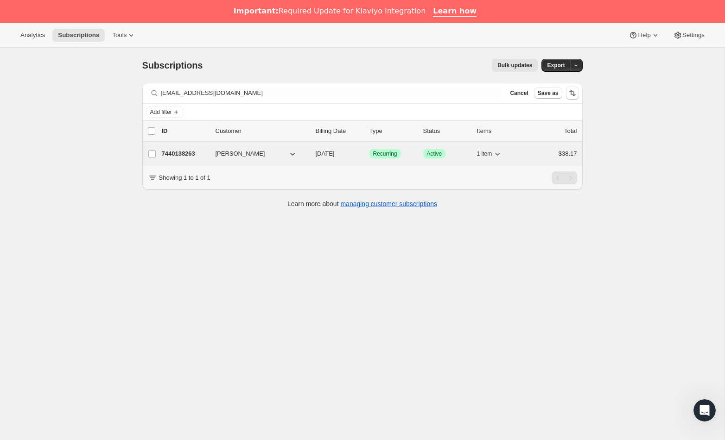  I want to click on span: Save as, so click(548, 93).